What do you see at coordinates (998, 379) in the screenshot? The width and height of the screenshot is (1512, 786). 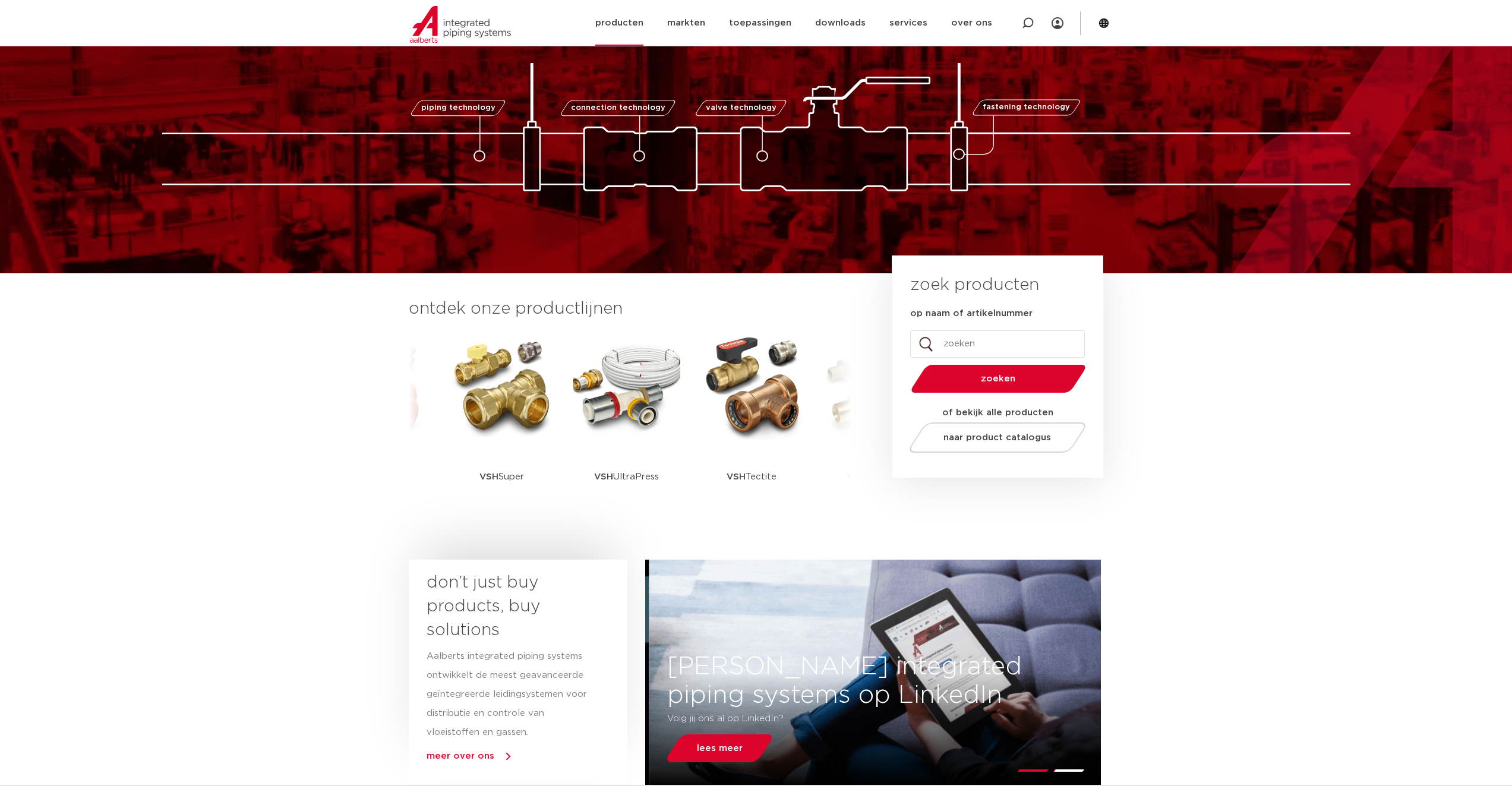 I see `button: zoeken` at bounding box center [998, 379].